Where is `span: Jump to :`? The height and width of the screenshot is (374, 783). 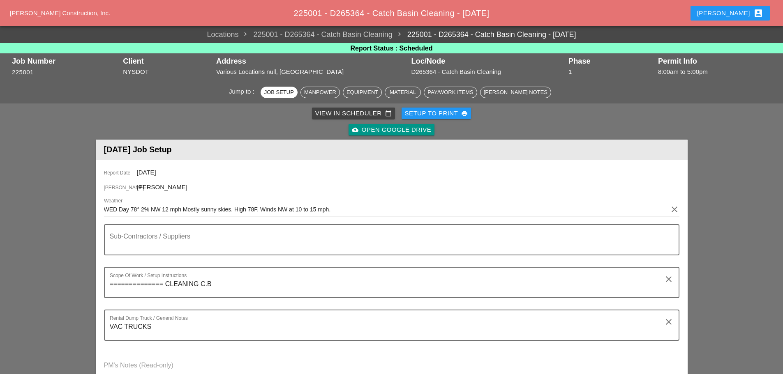
span: Jump to : is located at coordinates (243, 91).